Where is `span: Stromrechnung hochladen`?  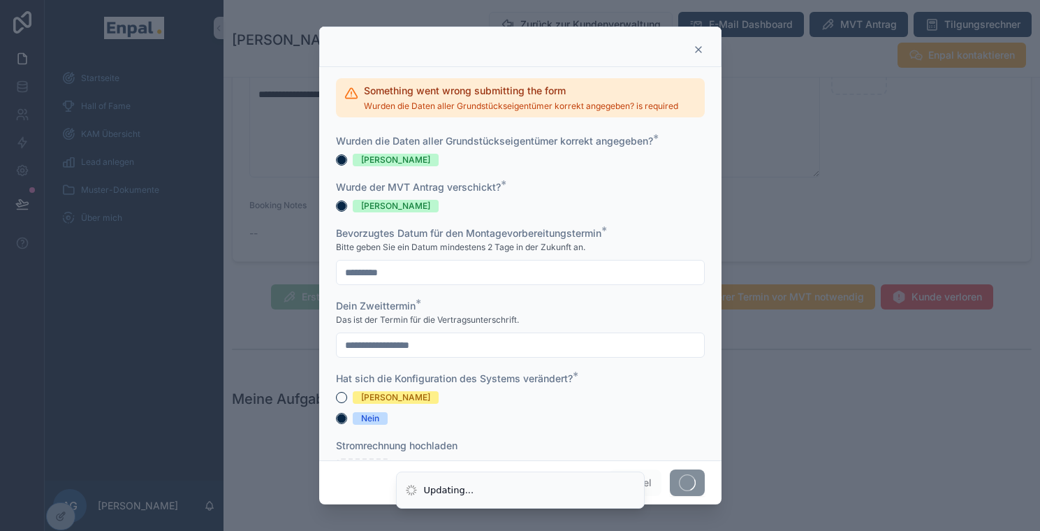 span: Stromrechnung hochladen is located at coordinates (397, 445).